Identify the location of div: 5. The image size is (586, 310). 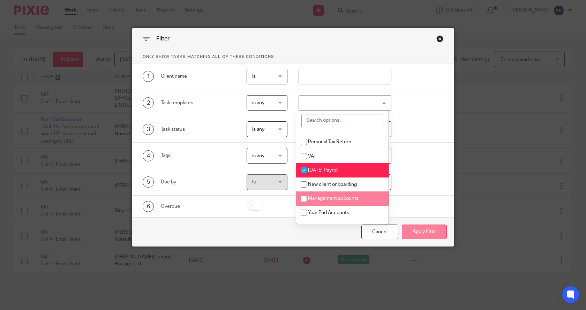
(148, 182).